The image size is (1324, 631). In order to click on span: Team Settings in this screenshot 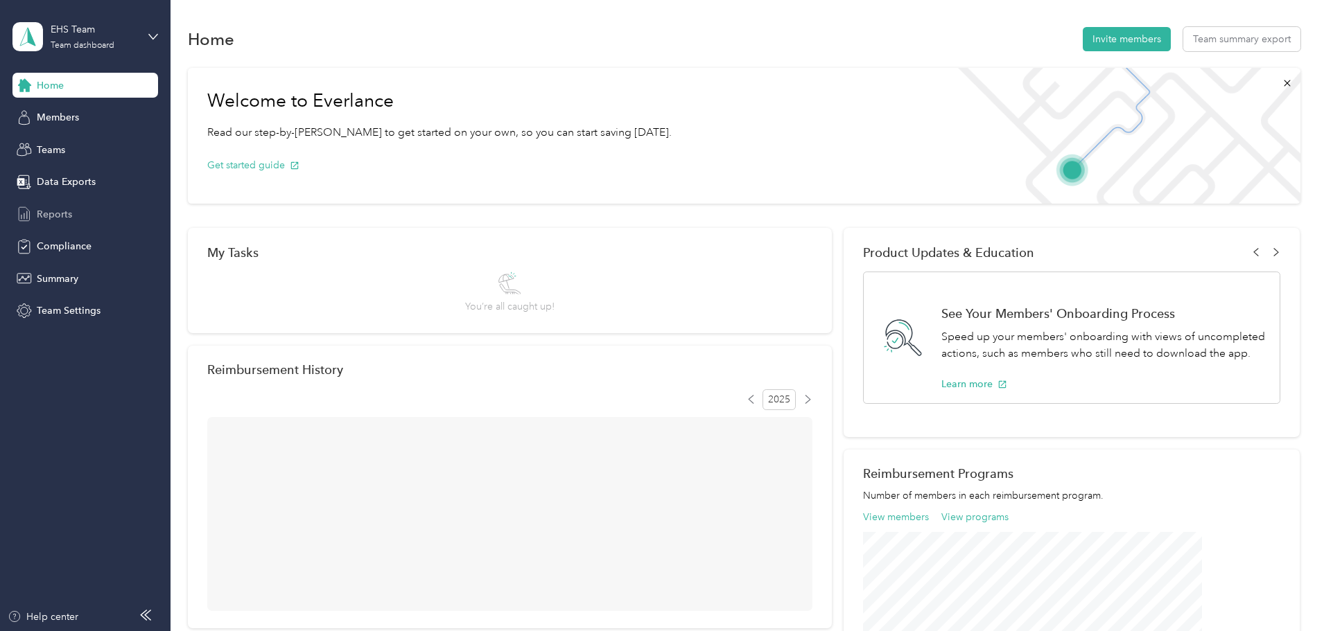, I will do `click(69, 311)`.